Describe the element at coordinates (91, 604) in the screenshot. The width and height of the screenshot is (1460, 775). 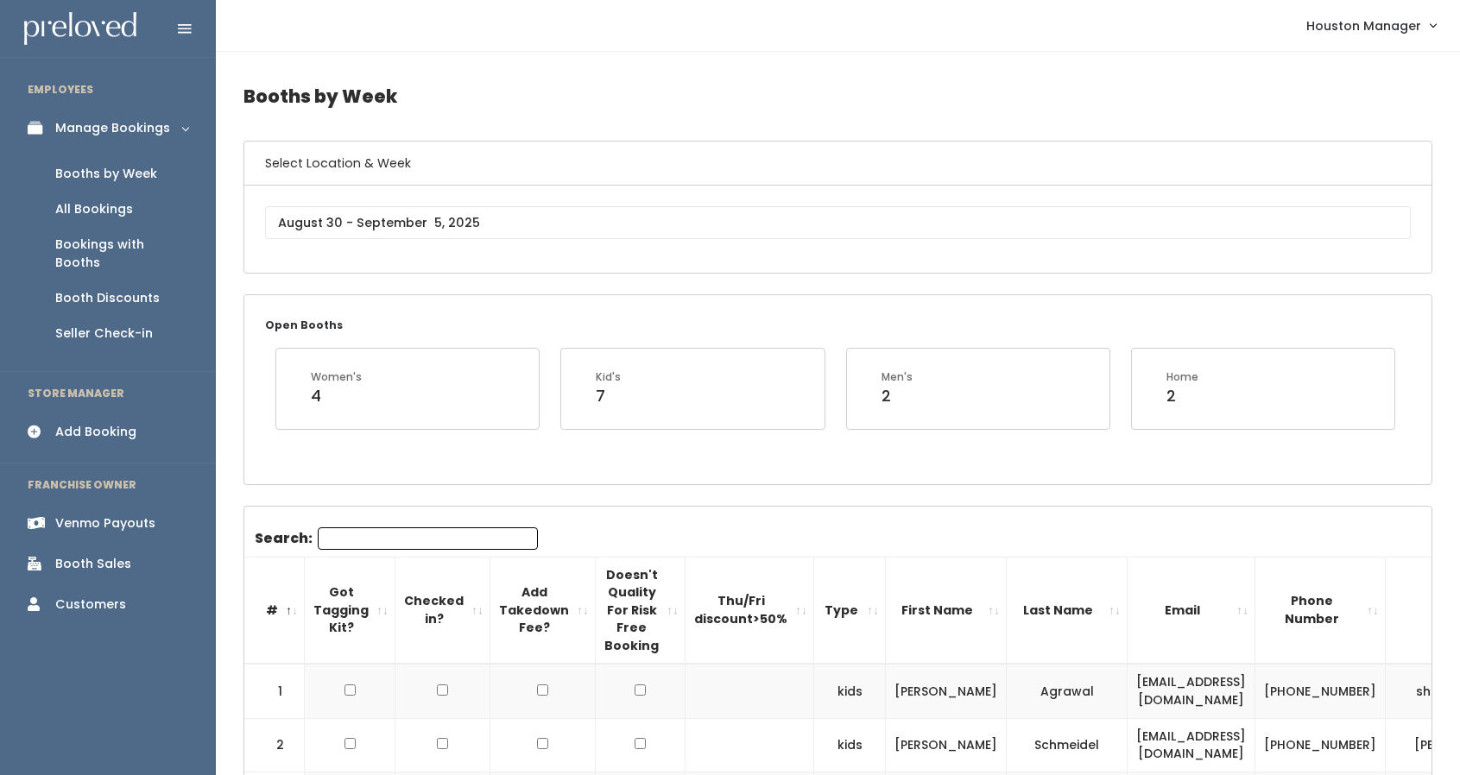
I see `div: Customers` at that location.